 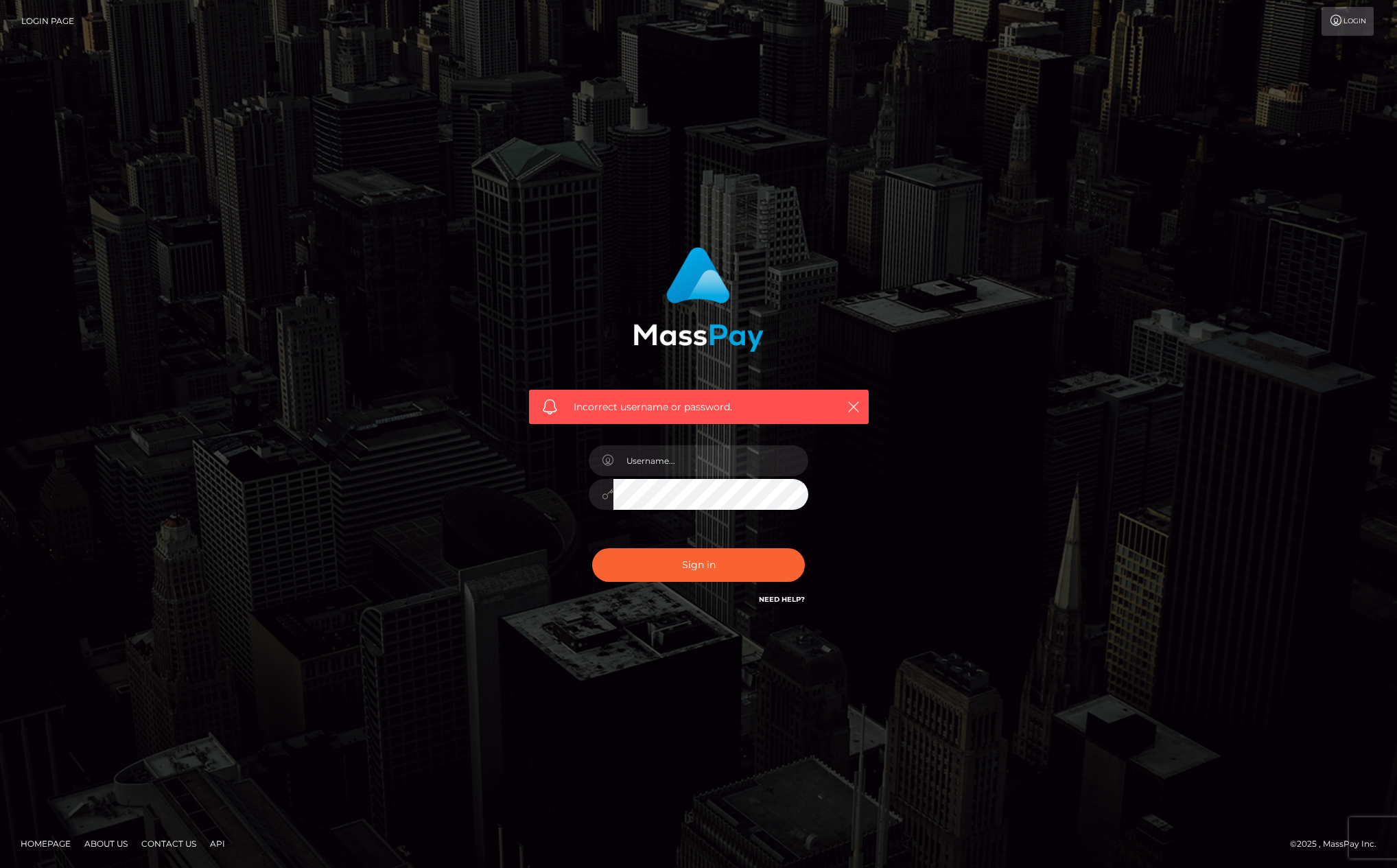 What do you see at coordinates (48, 21) in the screenshot?
I see `a: Login Page` at bounding box center [48, 21].